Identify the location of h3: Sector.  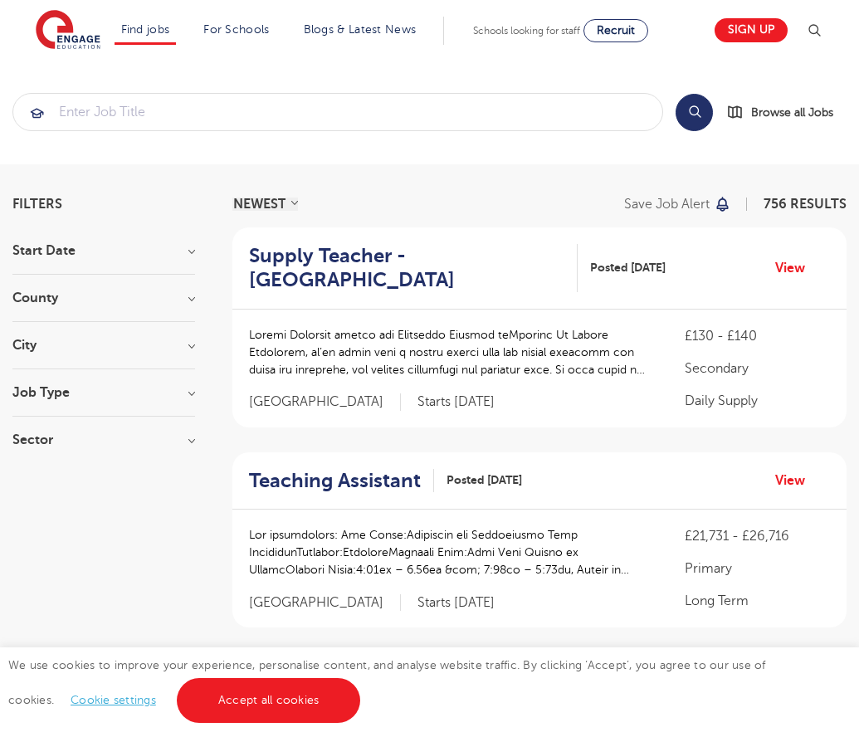
(104, 440).